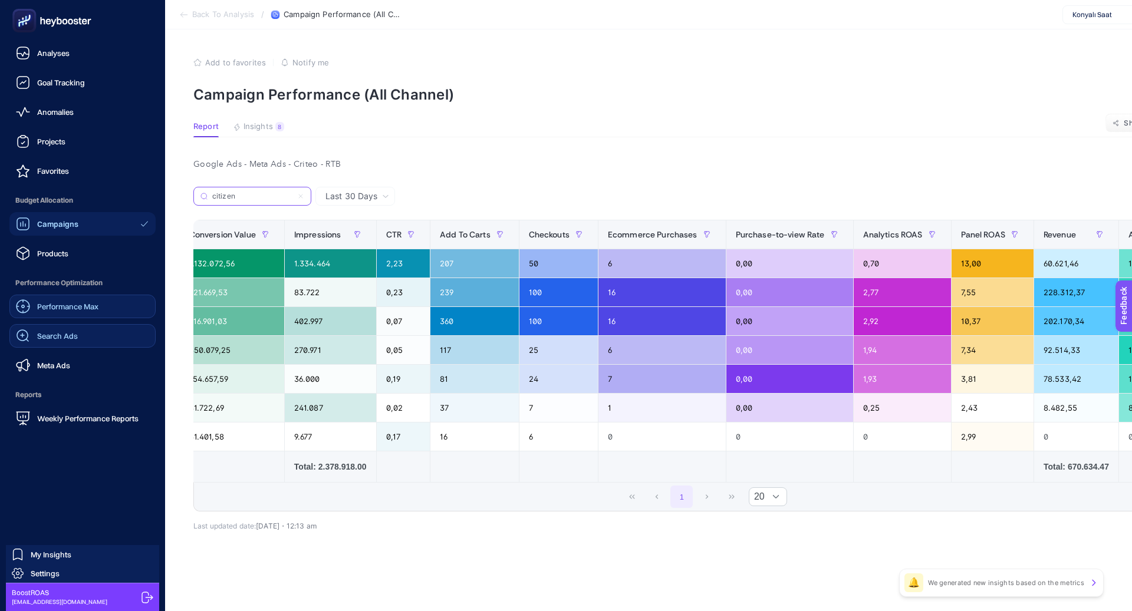 Image resolution: width=1132 pixels, height=611 pixels. I want to click on div: 0,70, so click(902, 263).